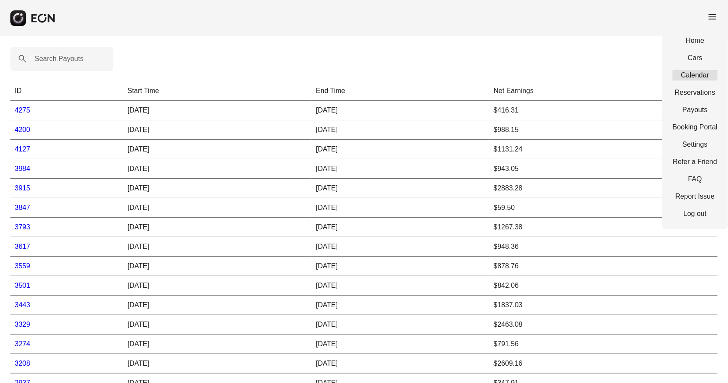 This screenshot has width=728, height=383. Describe the element at coordinates (695, 41) in the screenshot. I see `a: Home` at that location.